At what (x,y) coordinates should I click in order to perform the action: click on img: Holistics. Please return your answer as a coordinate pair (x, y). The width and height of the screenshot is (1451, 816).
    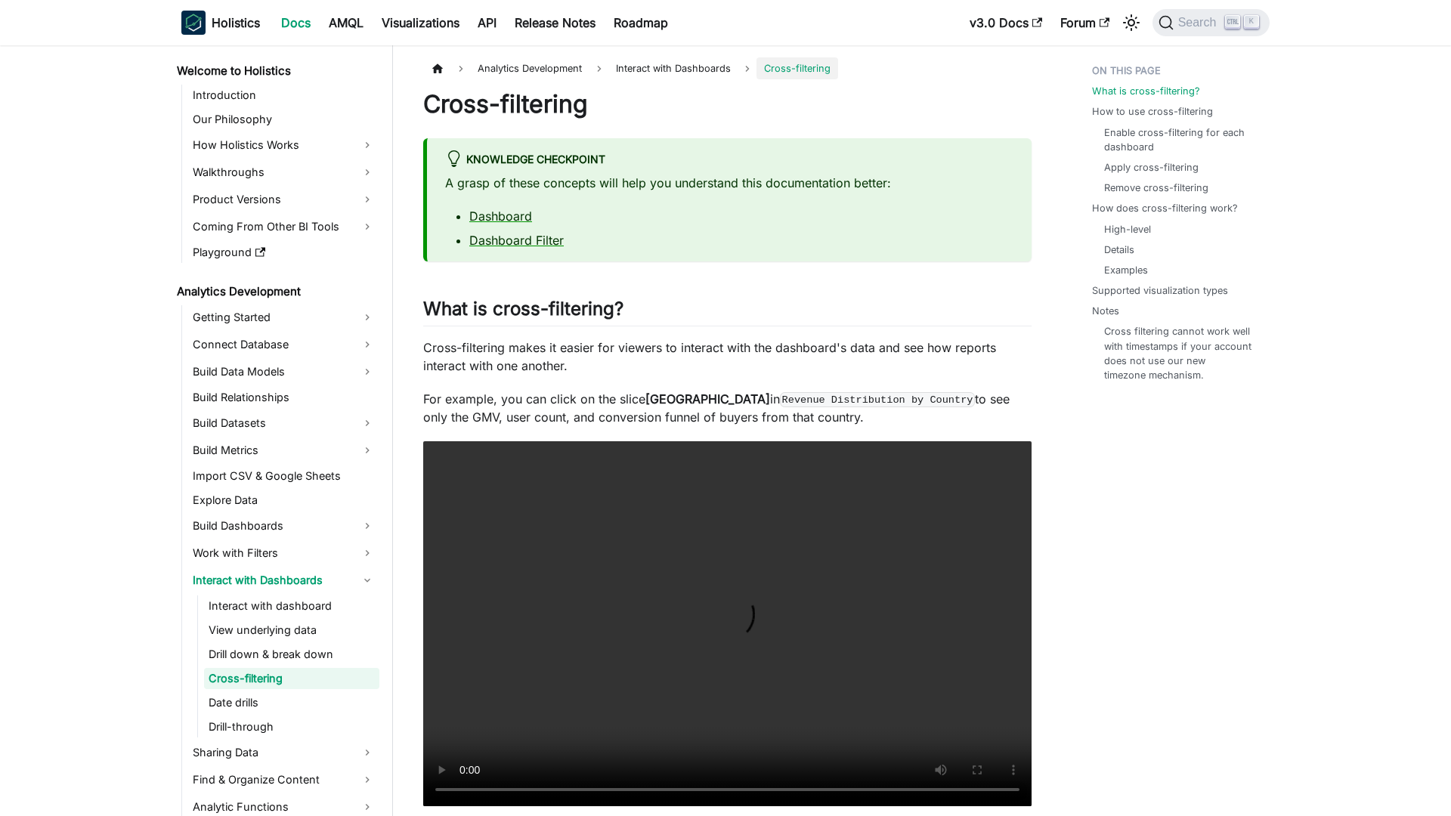
    Looking at the image, I should click on (193, 23).